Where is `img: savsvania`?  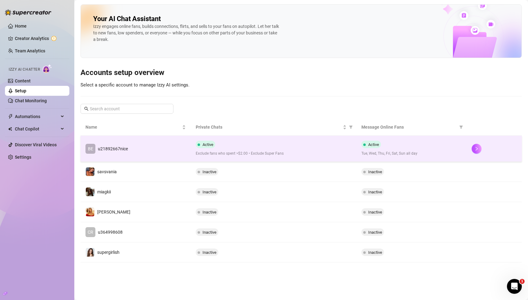 img: savsvania is located at coordinates (90, 172).